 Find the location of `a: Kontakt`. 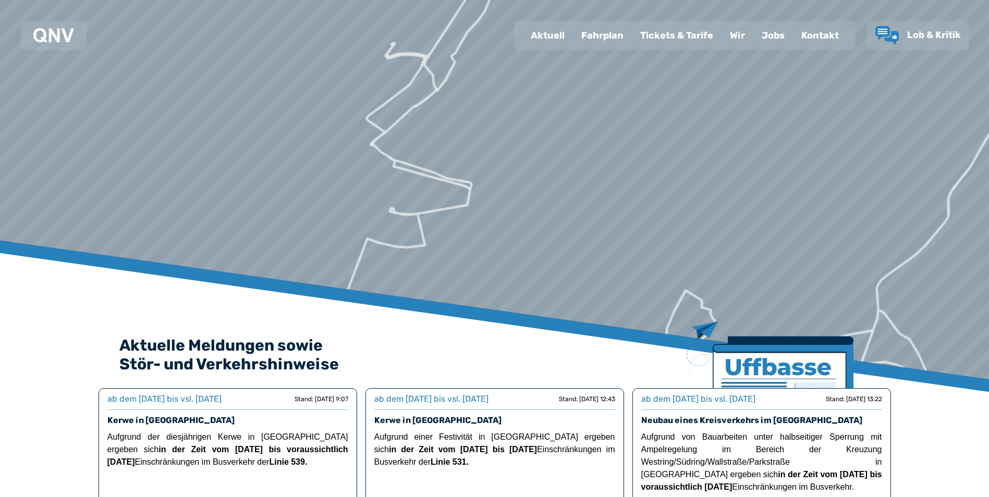

a: Kontakt is located at coordinates (820, 35).